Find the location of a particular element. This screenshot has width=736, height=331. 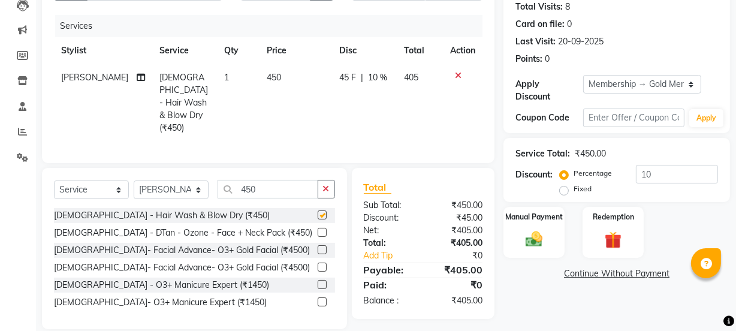

div: Total Visits: is located at coordinates (539, 7).